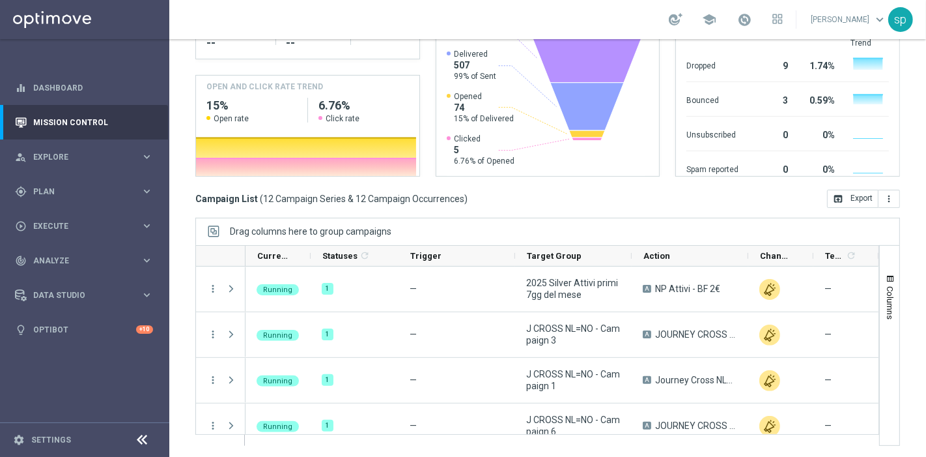 This screenshot has width=926, height=457. I want to click on div: Bounced, so click(713, 99).